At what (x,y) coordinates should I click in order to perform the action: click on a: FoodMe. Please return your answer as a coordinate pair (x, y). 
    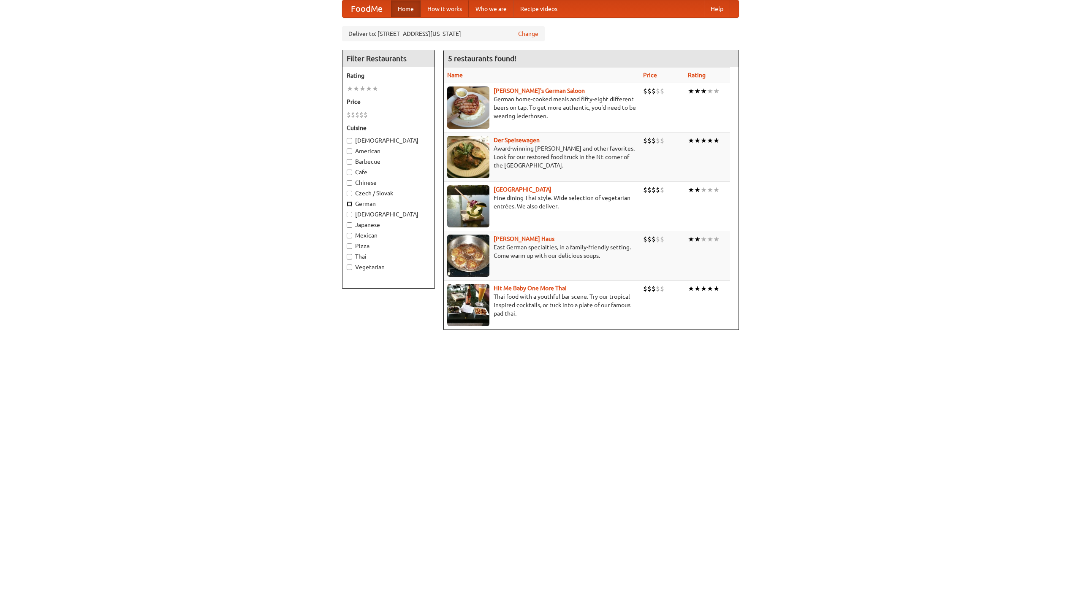
    Looking at the image, I should click on (366, 9).